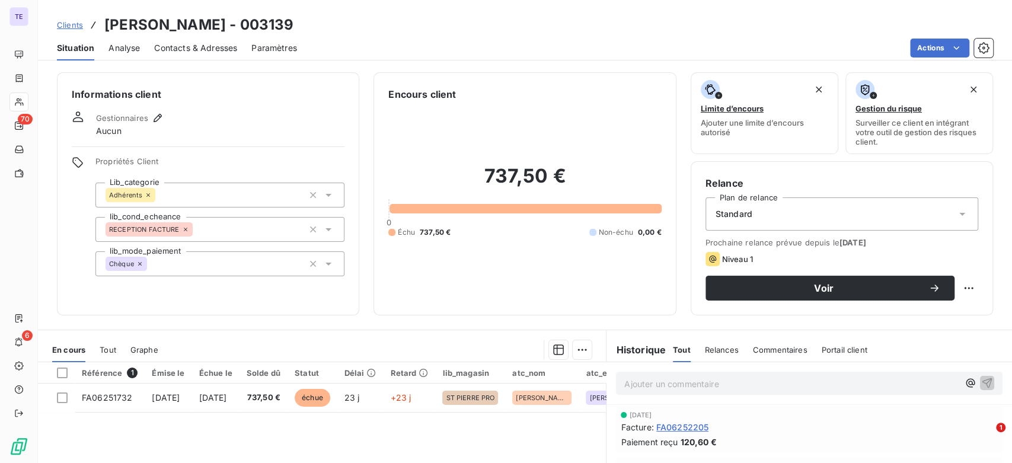 This screenshot has height=463, width=1012. Describe the element at coordinates (75, 48) in the screenshot. I see `span: Situation` at that location.